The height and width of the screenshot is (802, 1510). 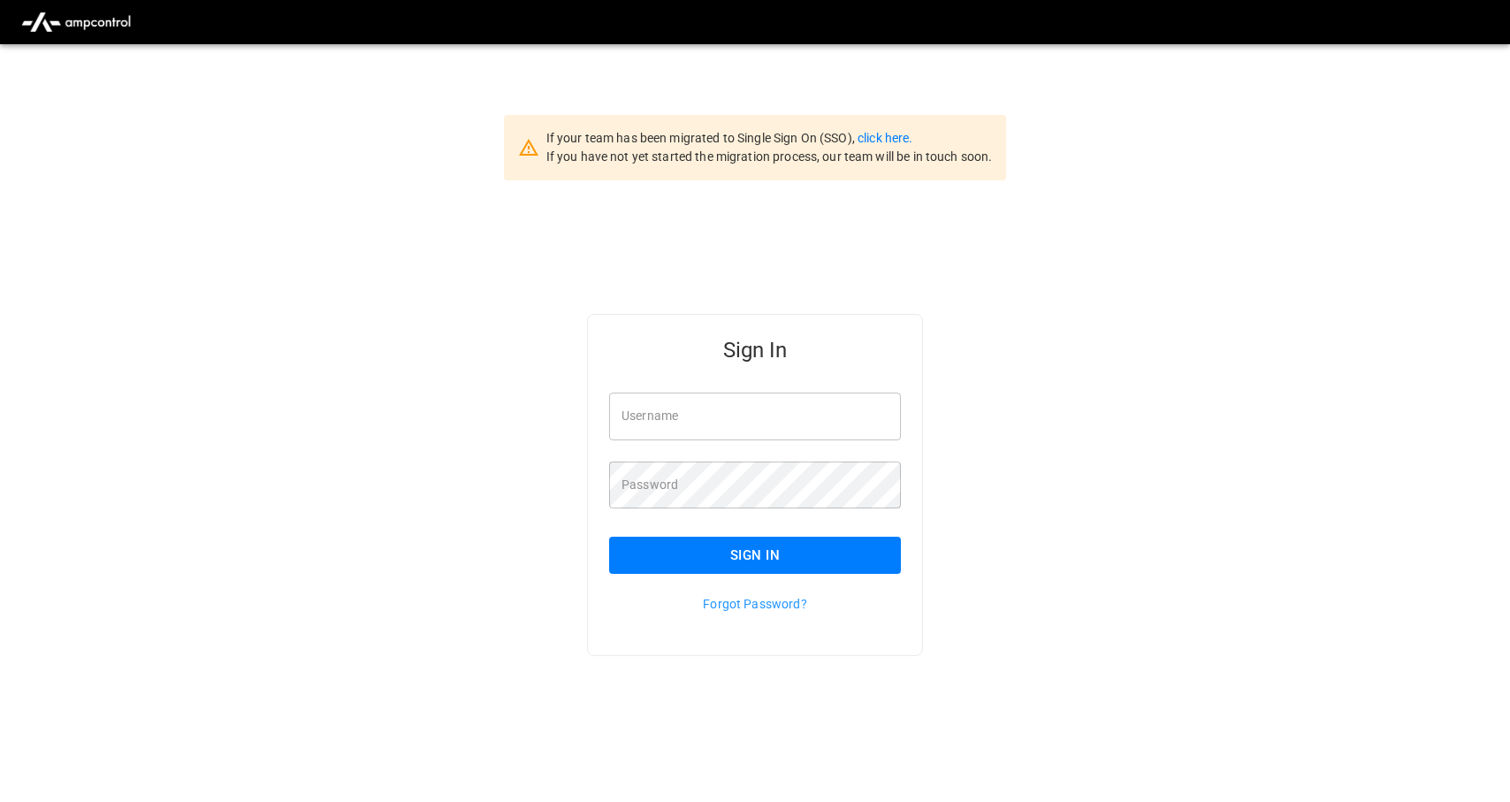 What do you see at coordinates (769, 156) in the screenshot?
I see `span: If you have not yet started the migration process, our team will be in touch soon.` at bounding box center [769, 156].